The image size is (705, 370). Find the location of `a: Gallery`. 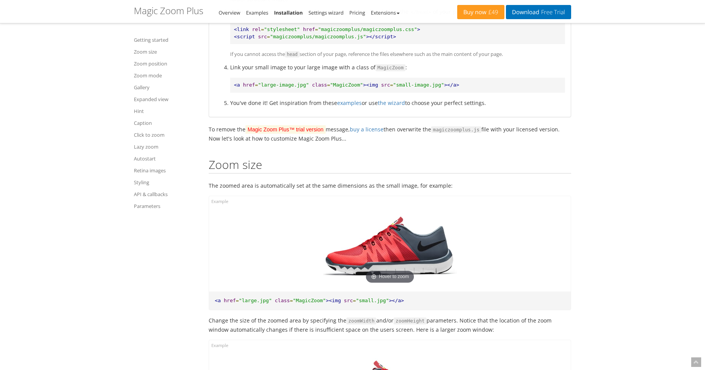

a: Gallery is located at coordinates (166, 87).